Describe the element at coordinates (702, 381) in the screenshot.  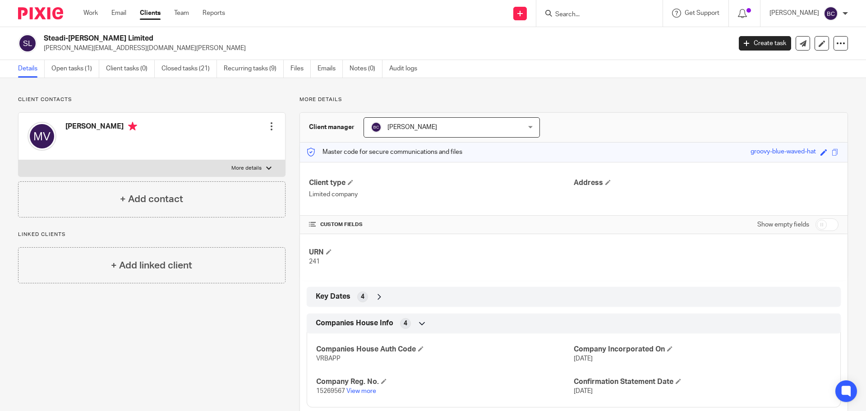
I see `h4: Confirmation Statement Date` at that location.